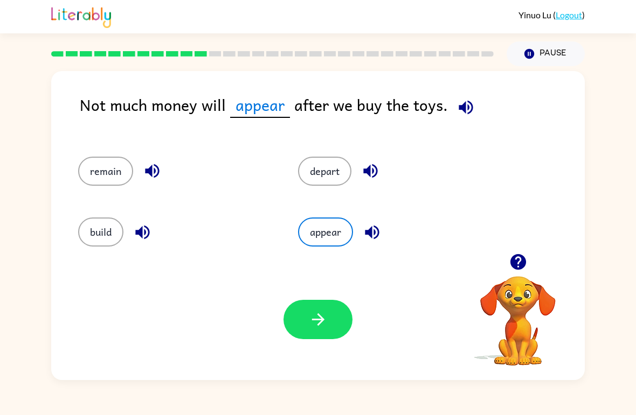 This screenshot has width=636, height=415. I want to click on a: Logout, so click(568, 15).